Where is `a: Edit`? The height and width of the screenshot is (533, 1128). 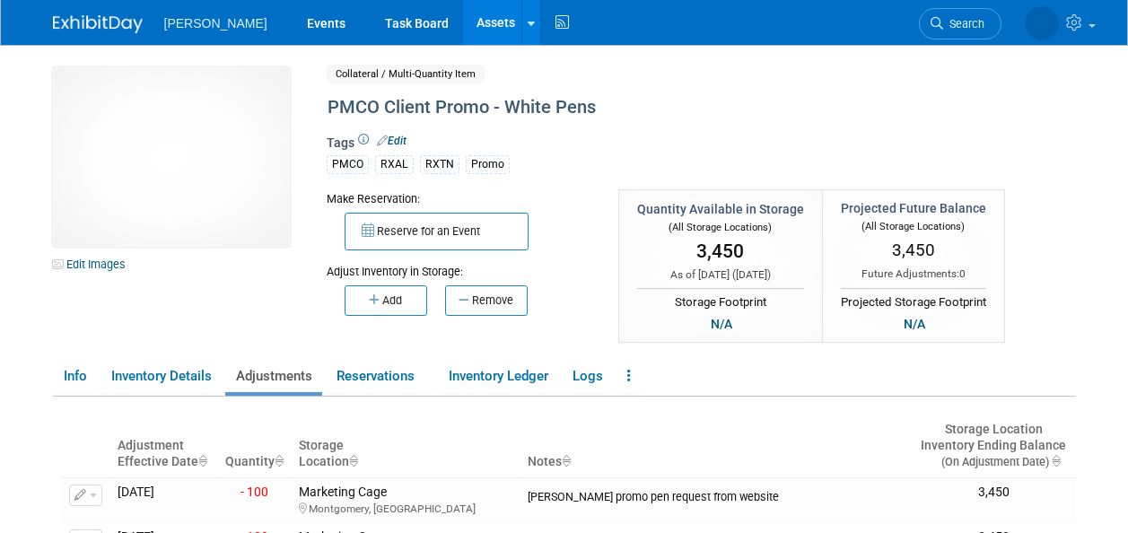
a: Edit is located at coordinates (391, 141).